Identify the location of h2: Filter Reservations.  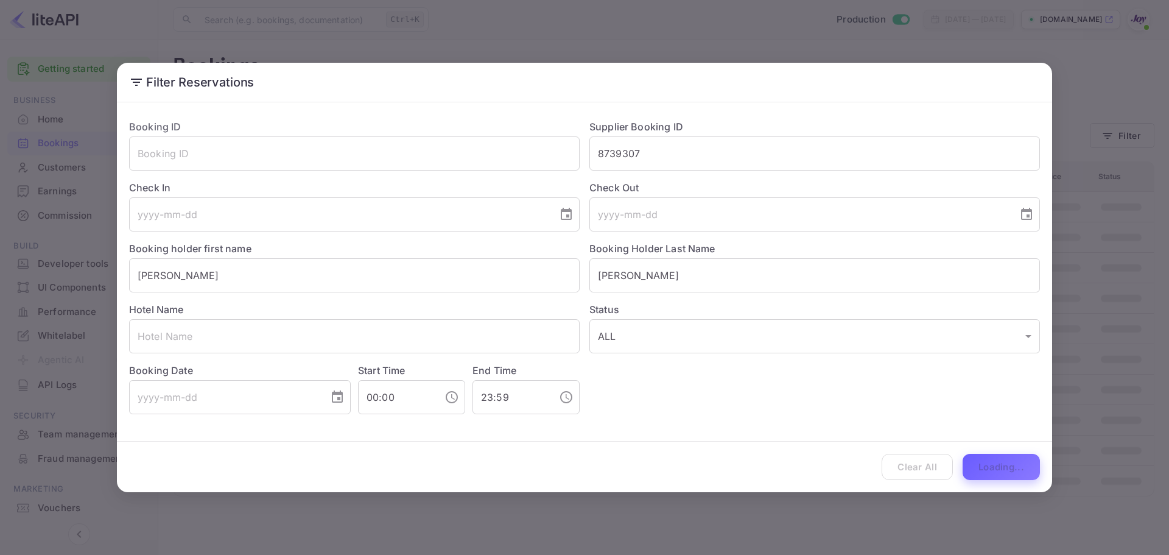
(584, 82).